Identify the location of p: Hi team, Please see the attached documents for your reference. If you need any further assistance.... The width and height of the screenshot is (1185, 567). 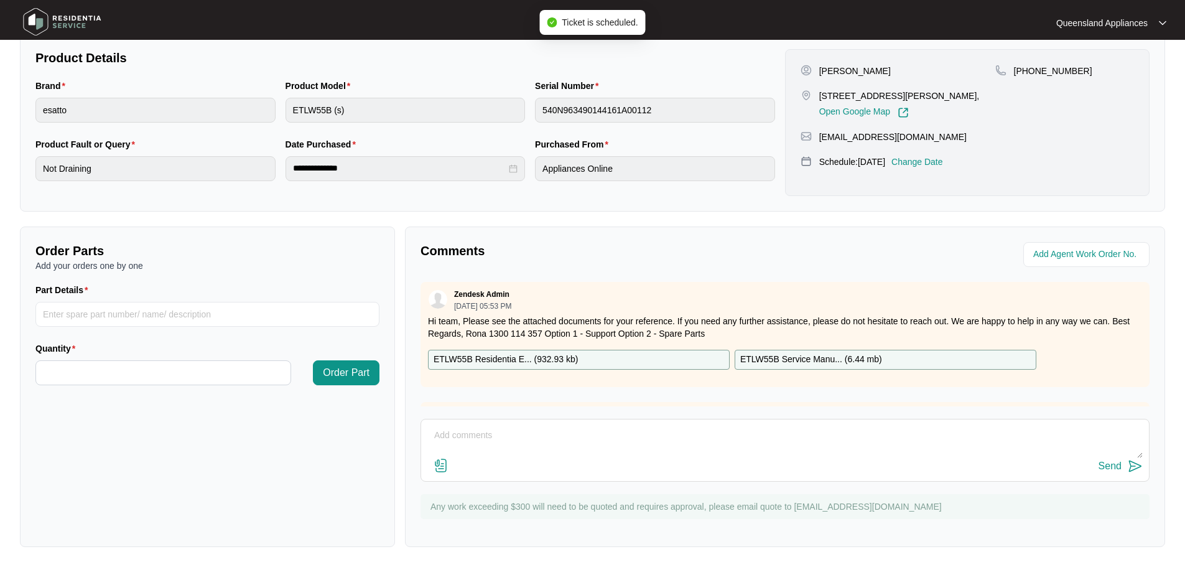
(785, 327).